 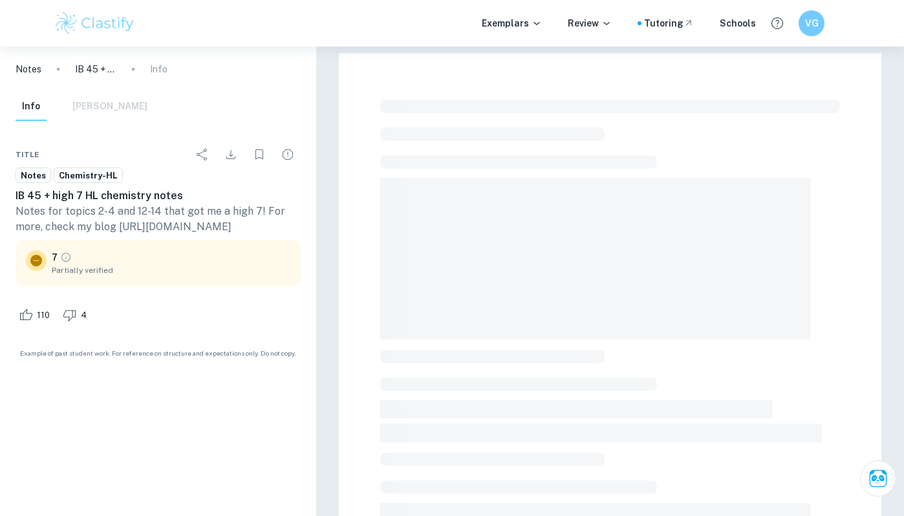 What do you see at coordinates (158, 69) in the screenshot?
I see `p: Info` at bounding box center [158, 69].